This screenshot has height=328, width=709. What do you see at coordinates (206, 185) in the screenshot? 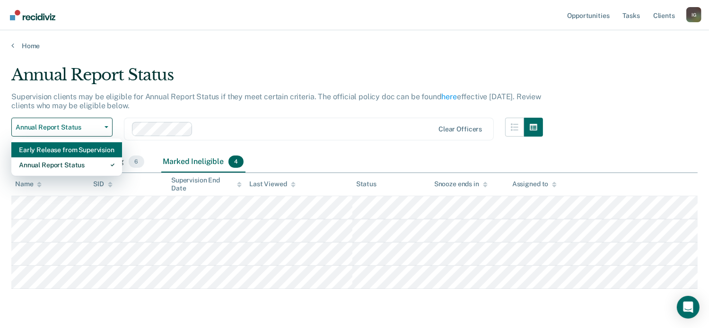
I see `div: Supervision End Date` at bounding box center [206, 185].